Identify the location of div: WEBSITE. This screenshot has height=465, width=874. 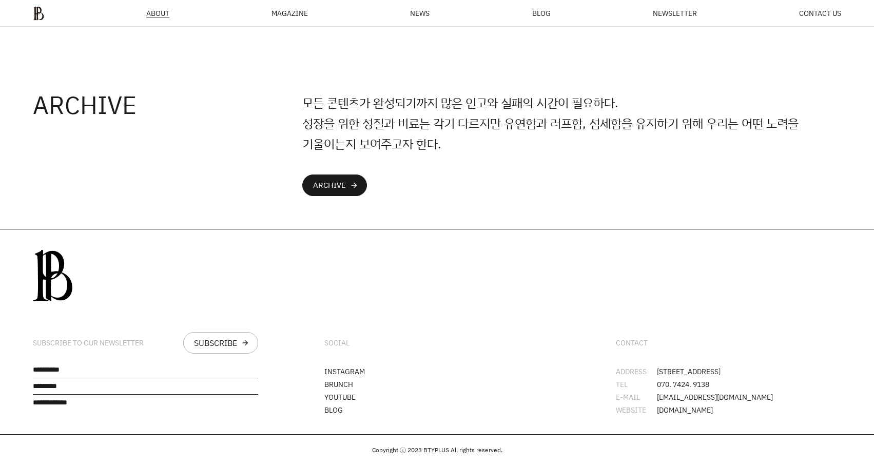
(637, 410).